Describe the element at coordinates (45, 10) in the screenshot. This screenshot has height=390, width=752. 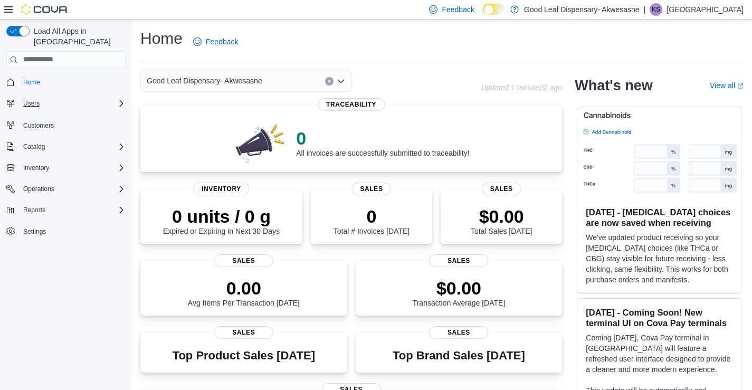
I see `img: Cova` at that location.